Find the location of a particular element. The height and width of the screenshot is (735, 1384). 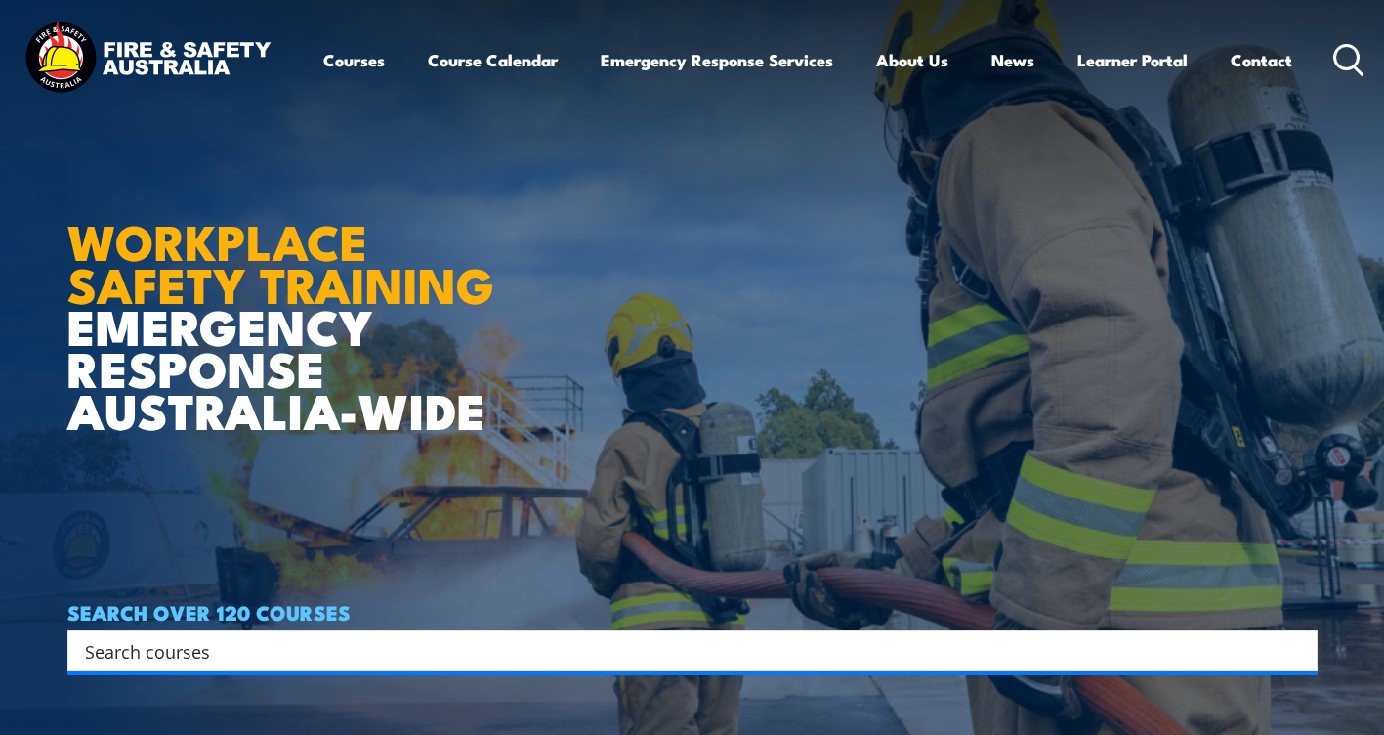

a: News is located at coordinates (1013, 60).